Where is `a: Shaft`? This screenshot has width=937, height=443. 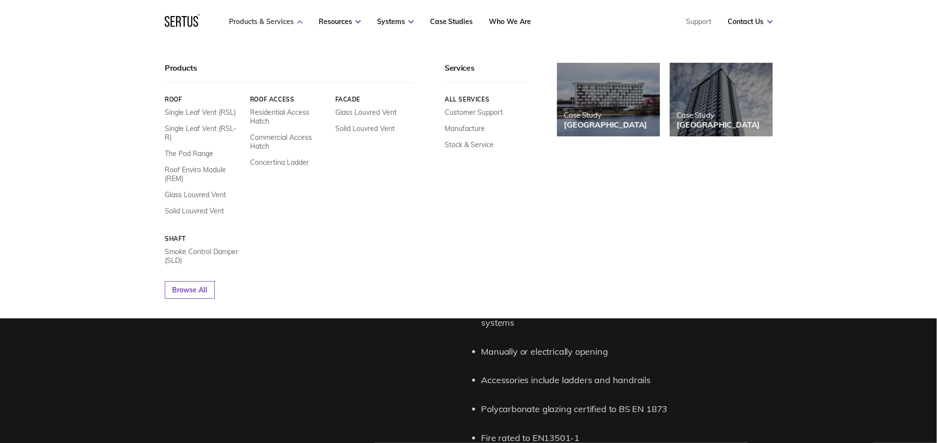 a: Shaft is located at coordinates (203, 238).